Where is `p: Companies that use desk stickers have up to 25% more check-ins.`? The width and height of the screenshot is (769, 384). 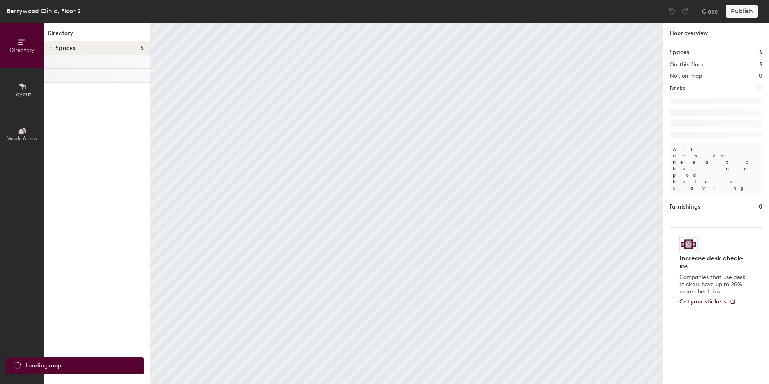 p: Companies that use desk stickers have up to 25% more check-ins. is located at coordinates (714, 284).